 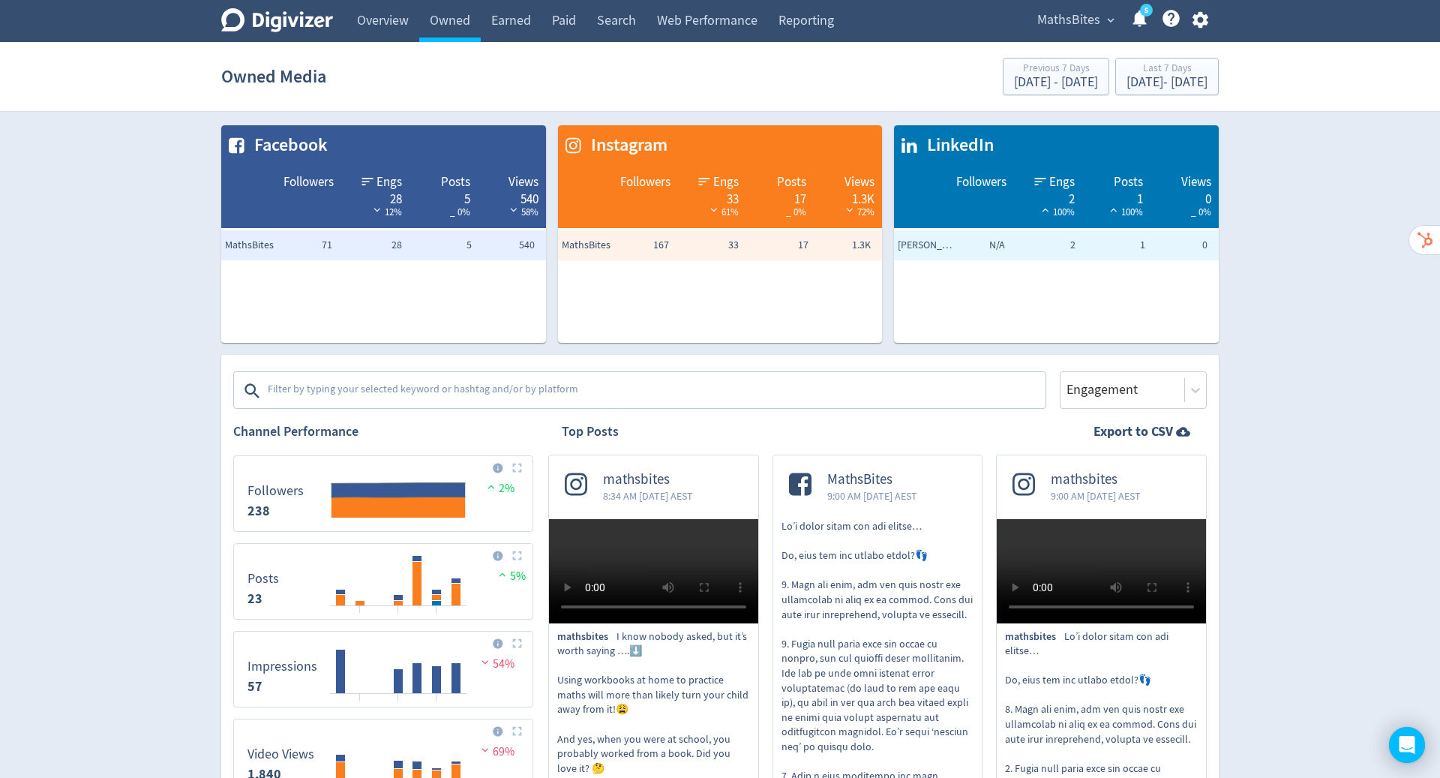 What do you see at coordinates (707, 245) in the screenshot?
I see `td: 33` at bounding box center [707, 245].